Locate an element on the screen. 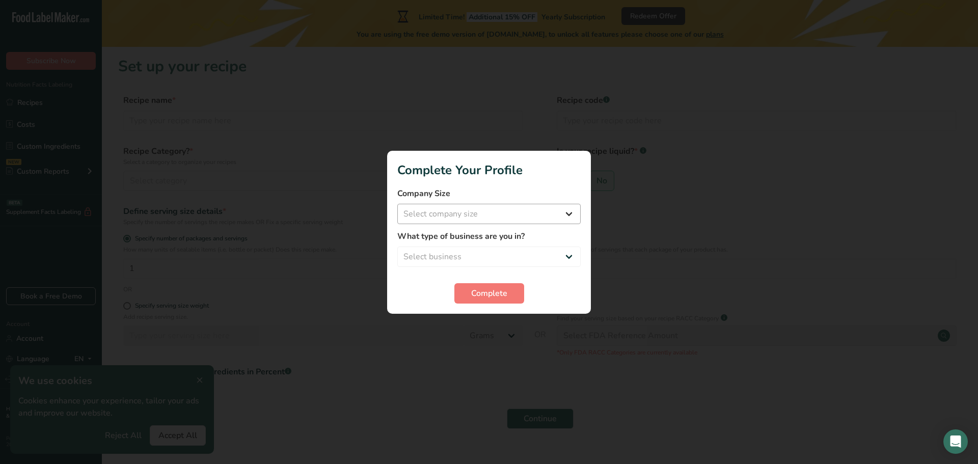  span: Complete is located at coordinates (489, 293).